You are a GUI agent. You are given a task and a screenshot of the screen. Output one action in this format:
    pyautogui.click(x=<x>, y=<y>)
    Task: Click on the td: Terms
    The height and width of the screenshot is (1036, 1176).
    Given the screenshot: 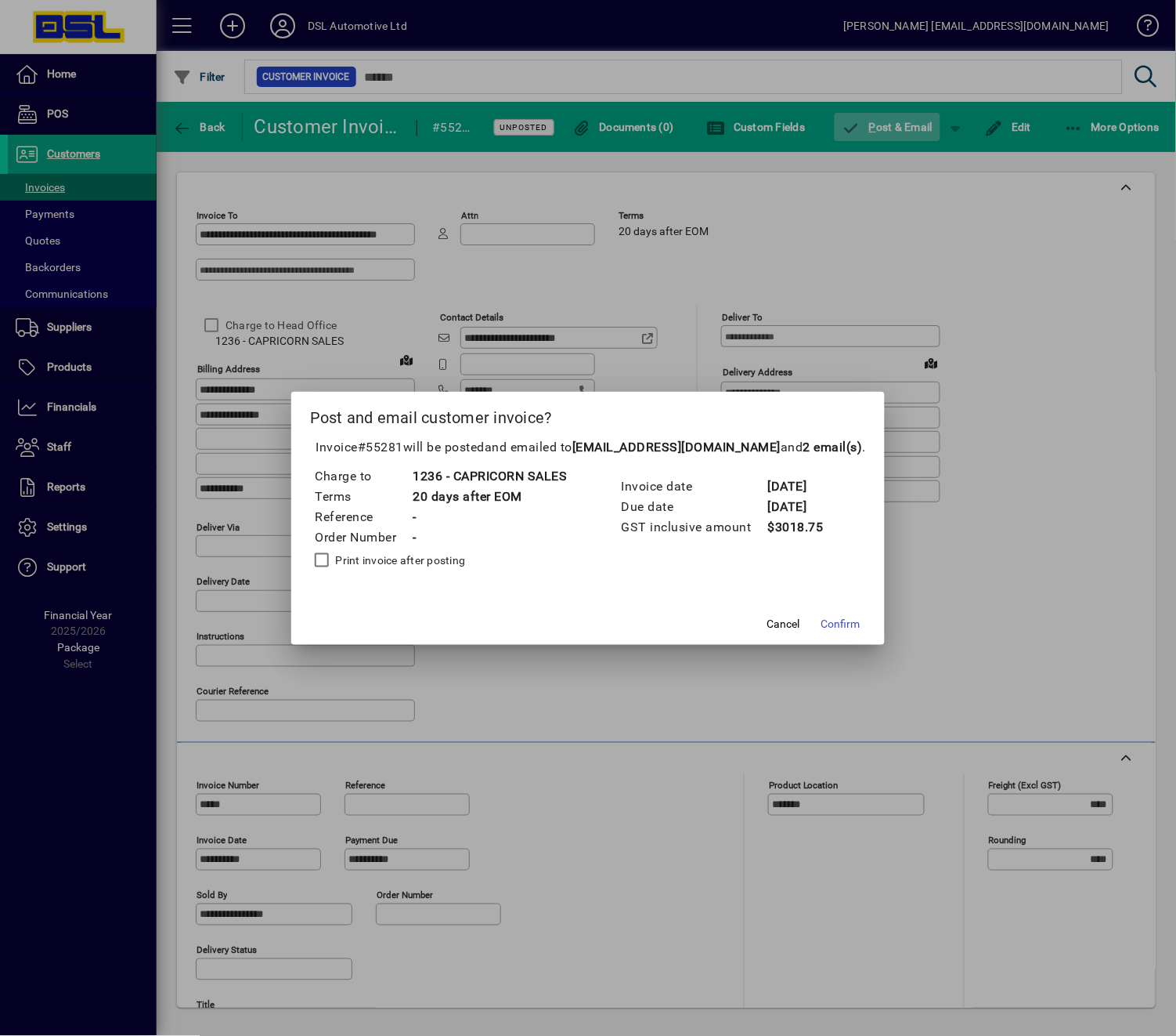 What is the action you would take?
    pyautogui.click(x=363, y=497)
    